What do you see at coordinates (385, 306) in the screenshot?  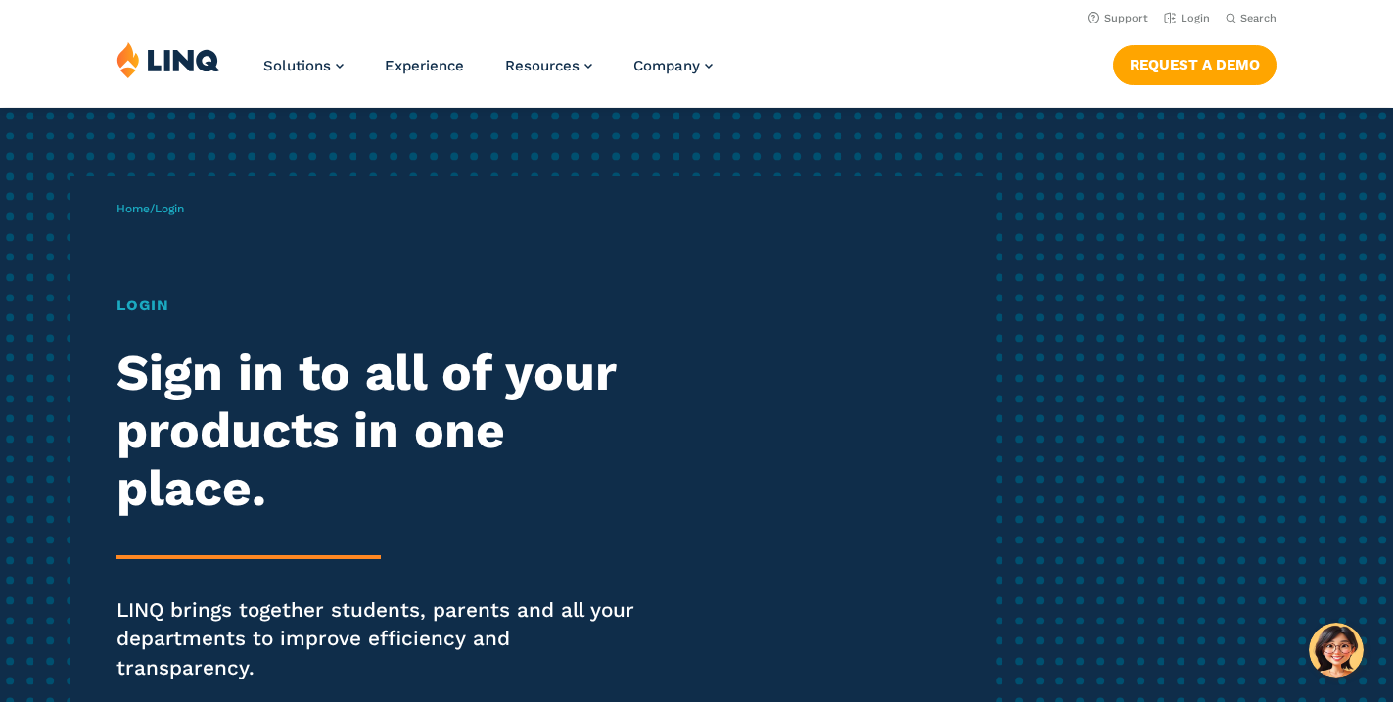 I see `h1: Login` at bounding box center [385, 306].